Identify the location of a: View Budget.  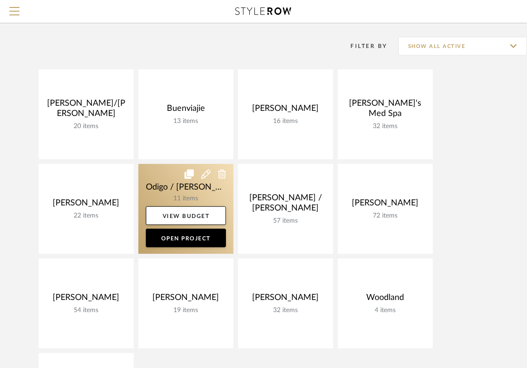
(186, 216).